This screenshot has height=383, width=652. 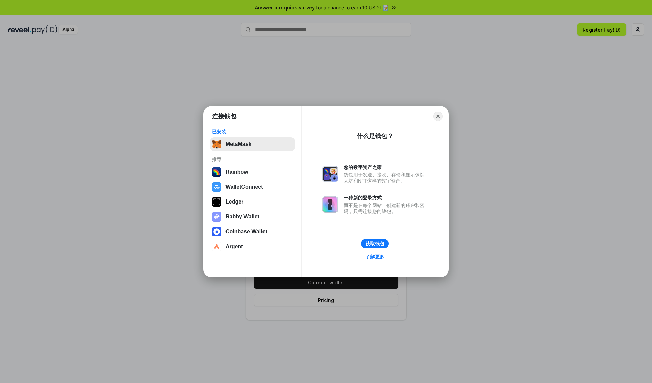 I want to click on div: 已安装, so click(x=252, y=132).